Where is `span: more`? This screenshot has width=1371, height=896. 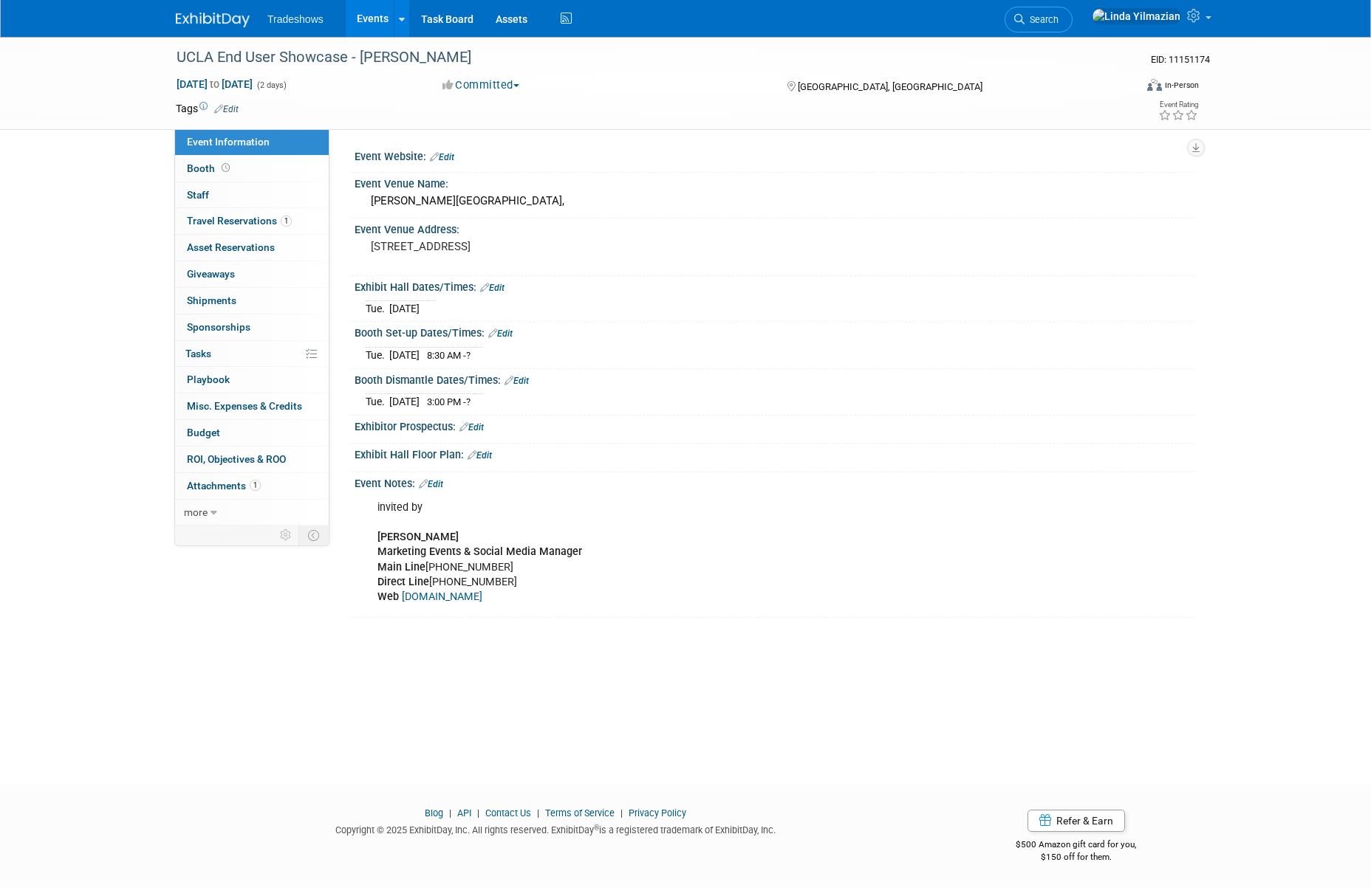 span: more is located at coordinates (196, 513).